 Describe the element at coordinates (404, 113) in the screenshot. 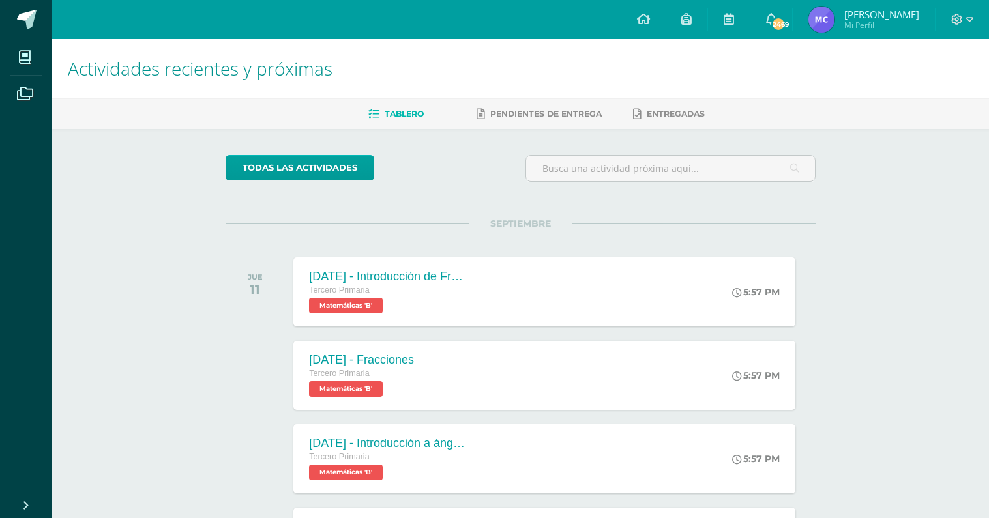

I see `span: Tablero` at that location.